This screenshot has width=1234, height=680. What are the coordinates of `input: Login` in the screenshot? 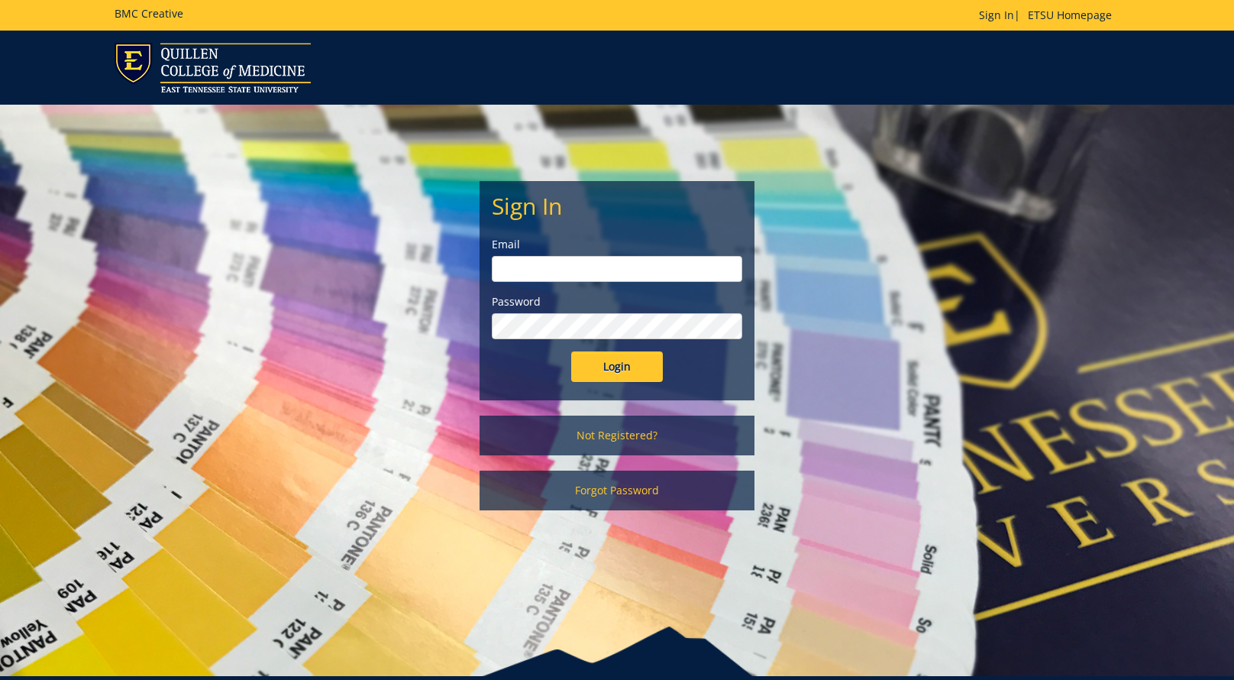 It's located at (617, 367).